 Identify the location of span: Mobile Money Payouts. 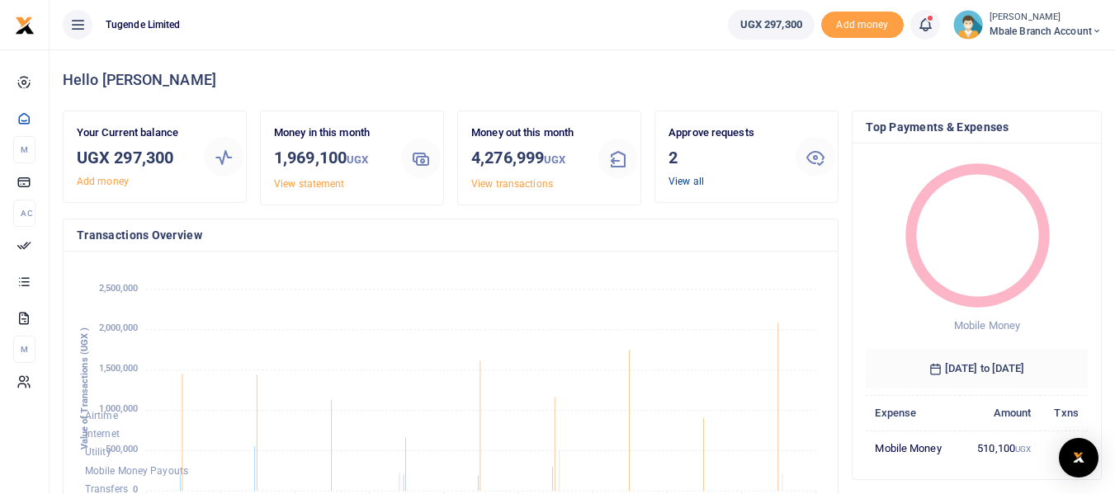
(136, 471).